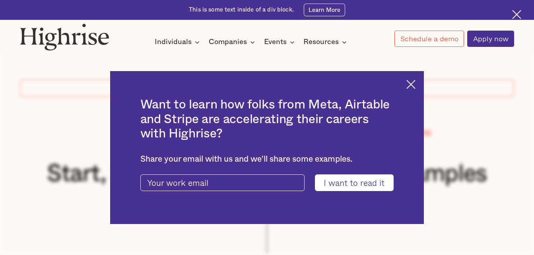 The image size is (534, 255). Describe the element at coordinates (267, 183) in the screenshot. I see `form: current-ascender-blog-article-modal-form` at that location.